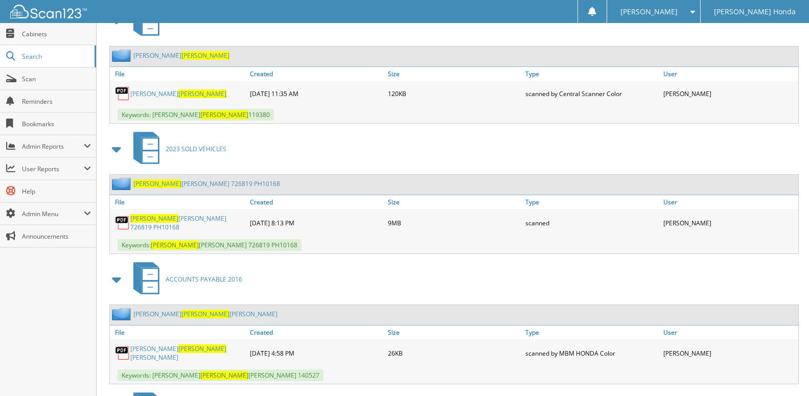  I want to click on span: Cabinets, so click(56, 34).